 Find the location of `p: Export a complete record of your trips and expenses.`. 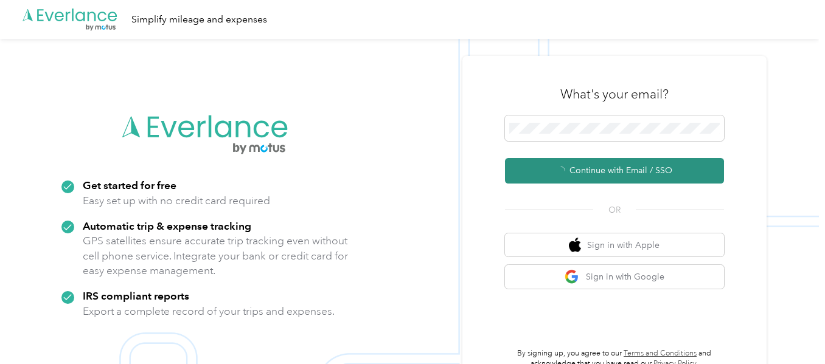

p: Export a complete record of your trips and expenses. is located at coordinates (209, 312).